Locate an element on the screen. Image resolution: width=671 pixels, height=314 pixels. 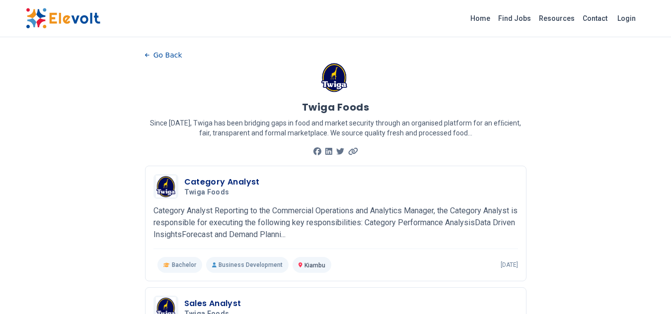
h1: Twiga Foods is located at coordinates (336, 107).